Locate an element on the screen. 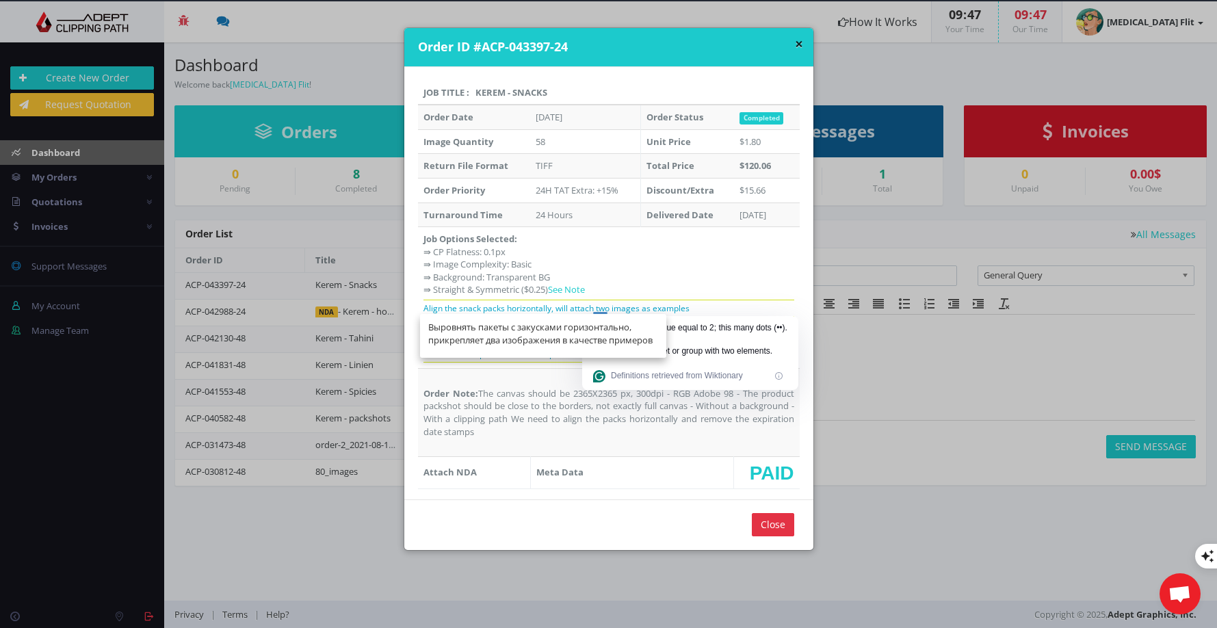 This screenshot has width=1217, height=628. td: The canvas should be 2365X2365 px, 300dpi - RGB Adobe 98 - The product packshot should be close t... is located at coordinates (609, 412).